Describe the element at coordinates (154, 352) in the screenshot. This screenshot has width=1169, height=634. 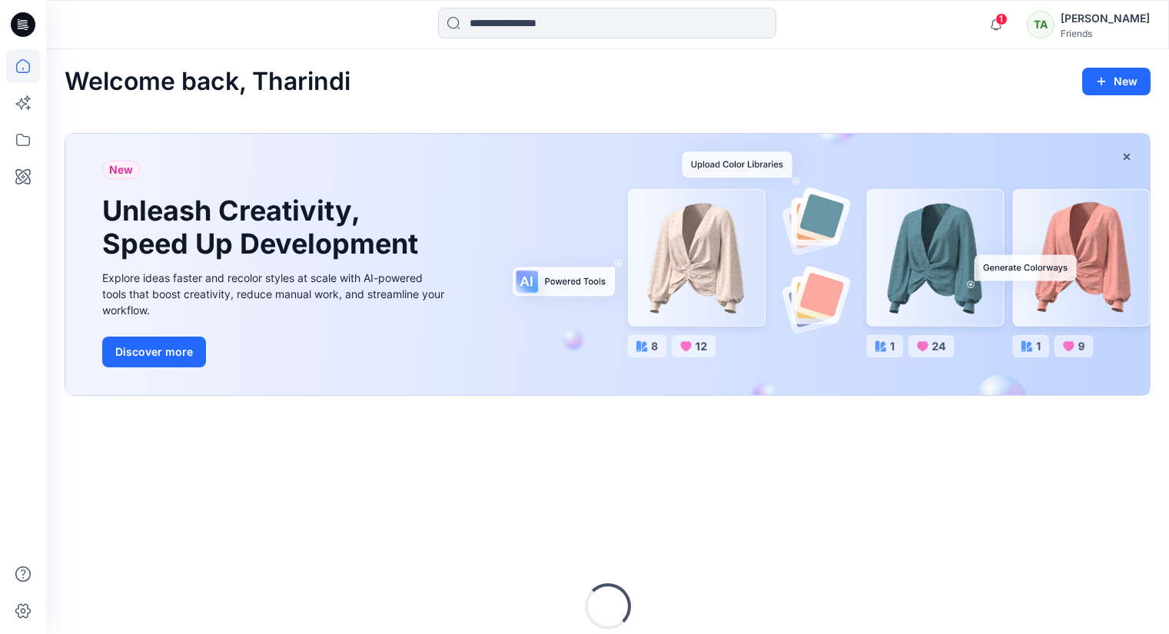
I see `button: Discover more` at that location.